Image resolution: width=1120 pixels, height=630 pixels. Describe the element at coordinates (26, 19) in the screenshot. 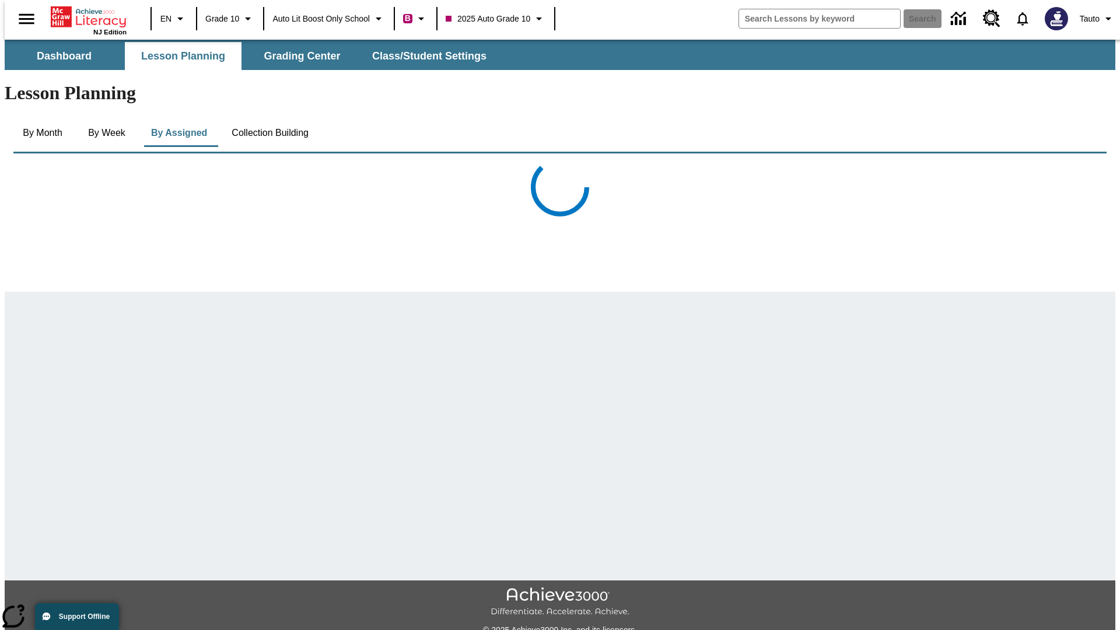

I see `button: Open side menu` at that location.